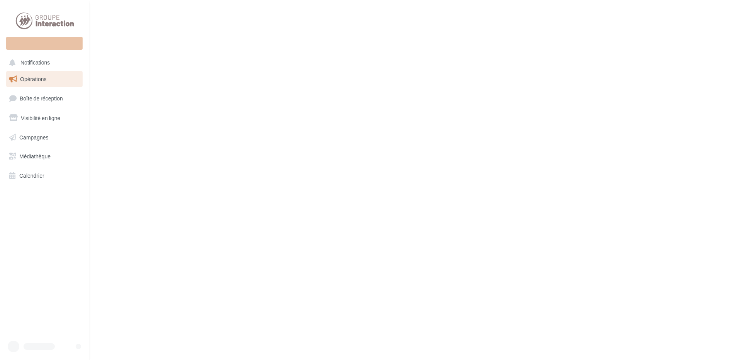 Image resolution: width=738 pixels, height=360 pixels. I want to click on span: Campagnes, so click(34, 137).